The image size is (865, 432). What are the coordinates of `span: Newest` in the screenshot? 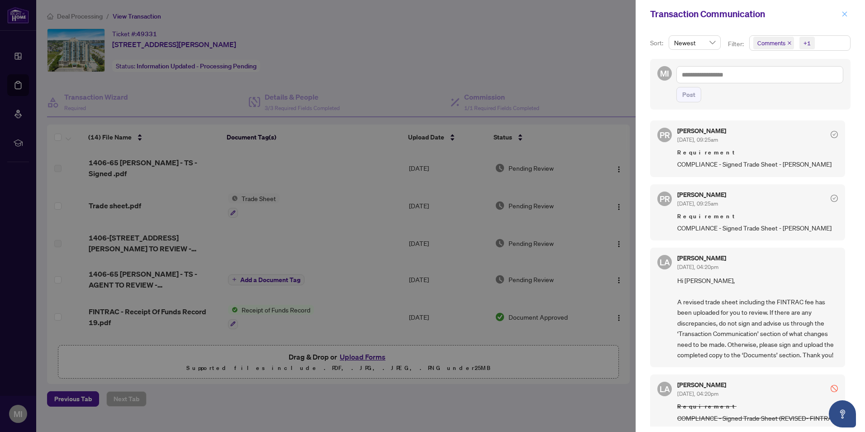 It's located at (695, 43).